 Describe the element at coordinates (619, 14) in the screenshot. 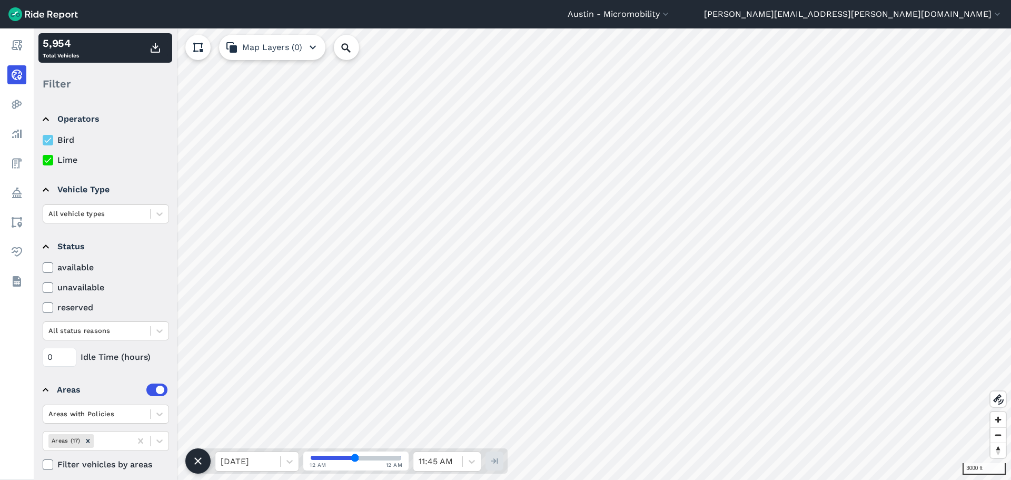

I see `button: Austin - Micromobility` at that location.